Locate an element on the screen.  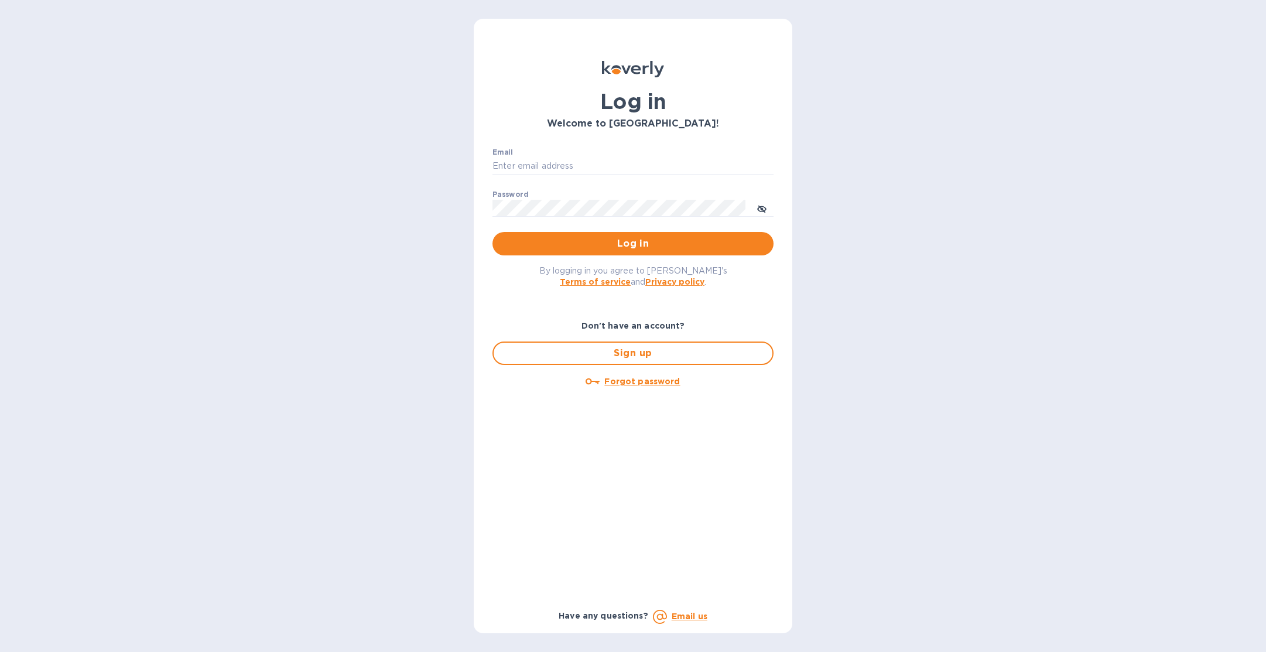
span: Log in is located at coordinates (633, 244).